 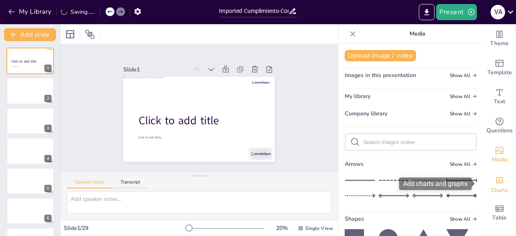 What do you see at coordinates (125, 228) in the screenshot?
I see `div: Slide 1 / 29` at bounding box center [125, 228].